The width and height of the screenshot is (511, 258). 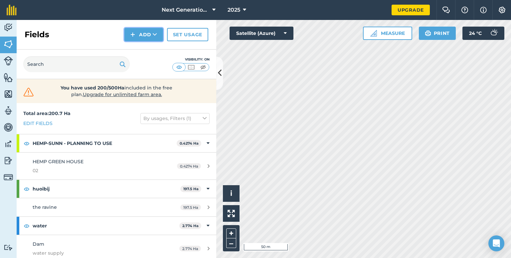 What do you see at coordinates (133, 35) in the screenshot?
I see `img: svg+xml;base64,PHN2ZyB4bWxucz0iaHR0cDovL3d3dy53My5vcmcvMjAwMC9zdmciIHdpZHRoPSIxNCIgaGVpZ2h0PSIyNC...` at bounding box center [133, 35].